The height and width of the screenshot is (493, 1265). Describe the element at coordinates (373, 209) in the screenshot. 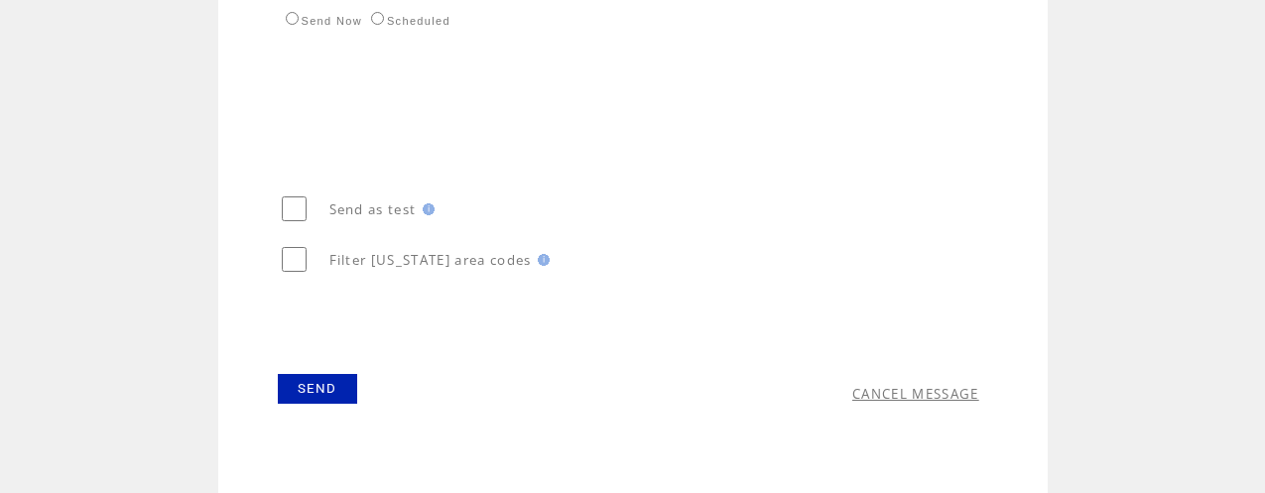

I see `span: Send as test` at that location.